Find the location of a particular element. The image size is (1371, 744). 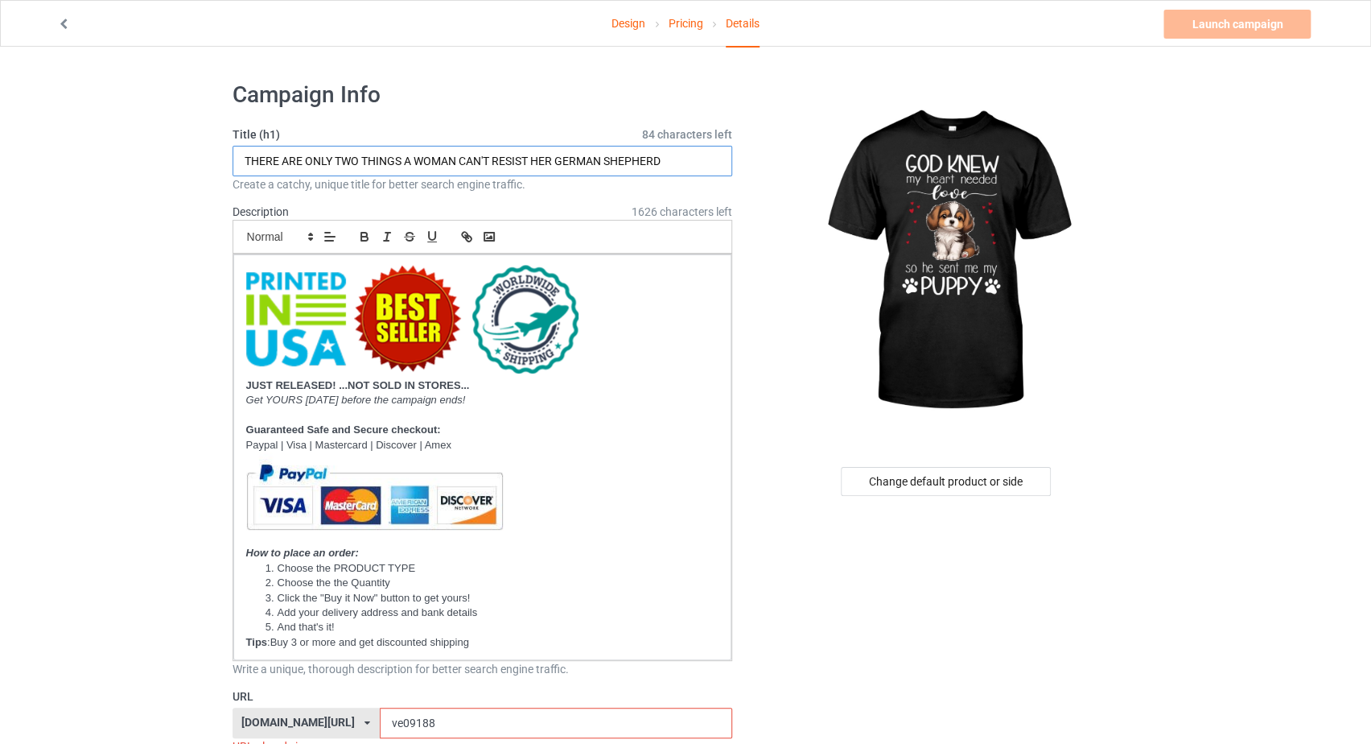

p: :Buy 3 or more and get discounted shipping is located at coordinates (483, 642).